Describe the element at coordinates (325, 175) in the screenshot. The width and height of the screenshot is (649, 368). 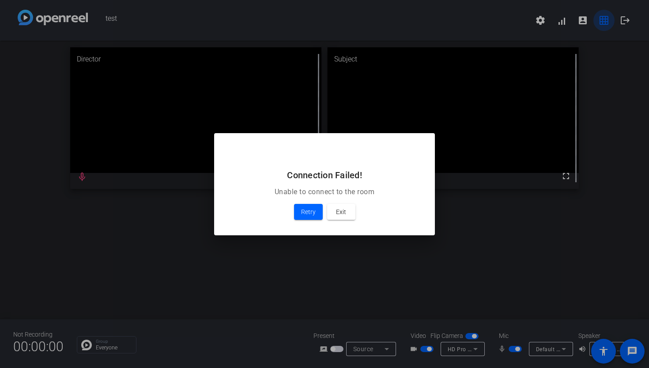
I see `h2: Connection Failed!` at that location.